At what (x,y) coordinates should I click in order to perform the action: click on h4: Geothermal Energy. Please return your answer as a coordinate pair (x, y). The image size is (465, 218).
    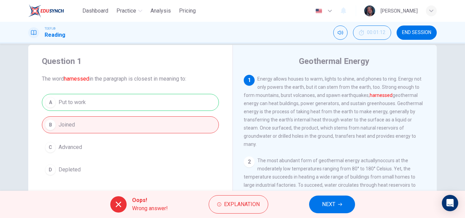
    Looking at the image, I should click on (334, 61).